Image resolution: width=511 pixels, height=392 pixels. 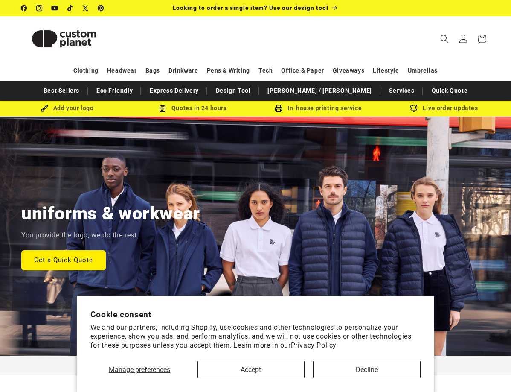 What do you see at coordinates (140, 369) in the screenshot?
I see `button: Manage preferences` at bounding box center [140, 369].